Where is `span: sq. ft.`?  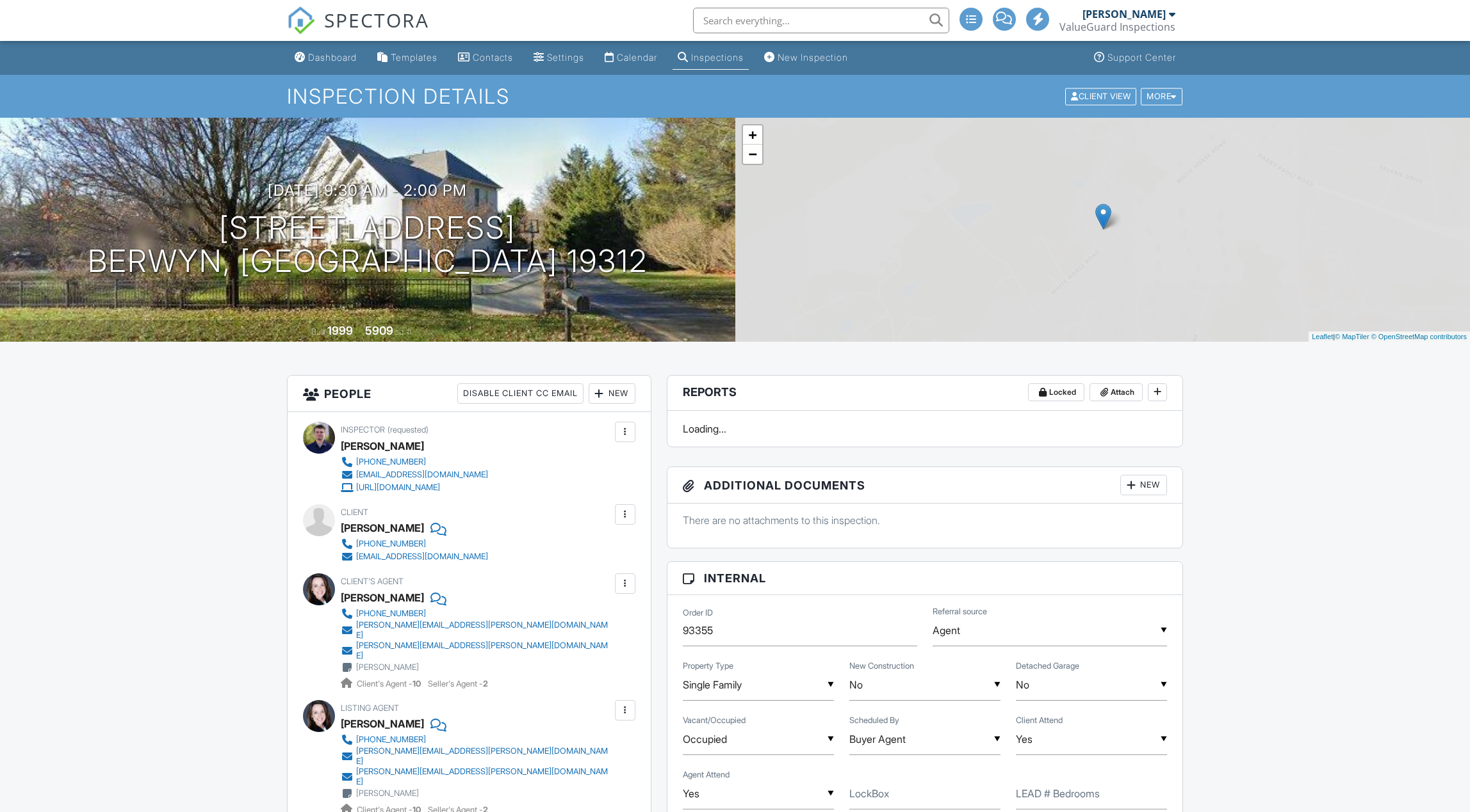
span: sq. ft. is located at coordinates (404, 331).